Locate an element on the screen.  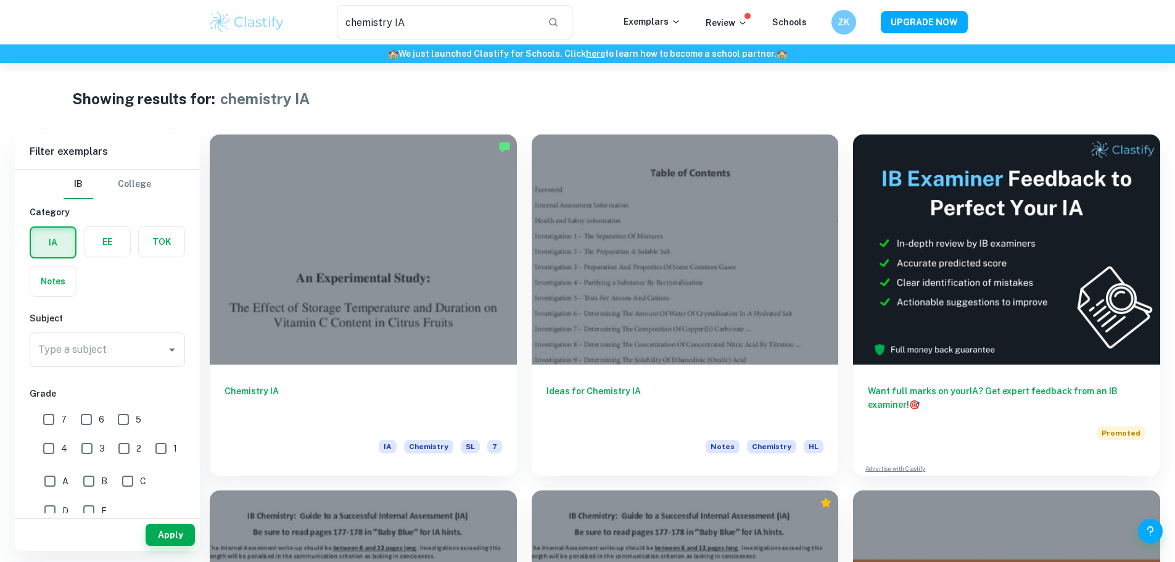
h1: Showing results for: is located at coordinates (144, 99).